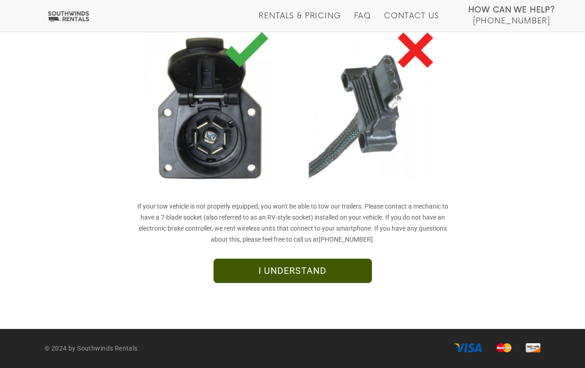  What do you see at coordinates (68, 16) in the screenshot?
I see `img: Southwinds Rentals Logo` at bounding box center [68, 16].